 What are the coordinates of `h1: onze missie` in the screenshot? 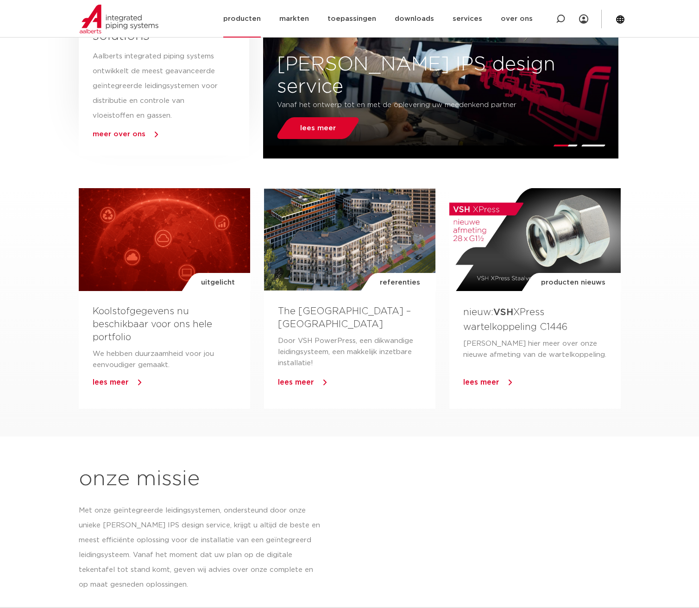 It's located at (350, 479).